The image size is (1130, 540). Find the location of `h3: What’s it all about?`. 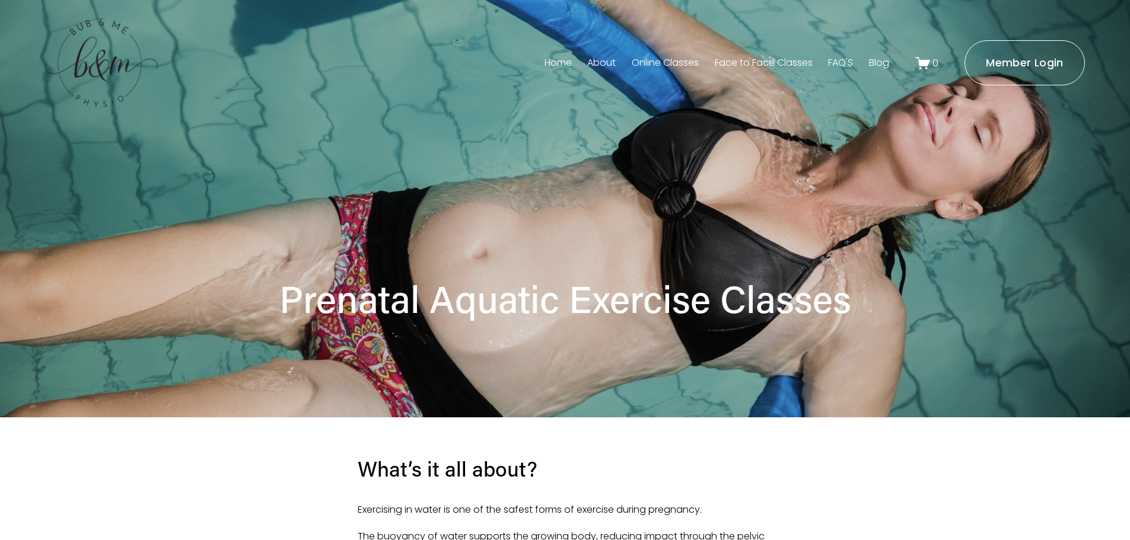

h3: What’s it all about? is located at coordinates (565, 469).